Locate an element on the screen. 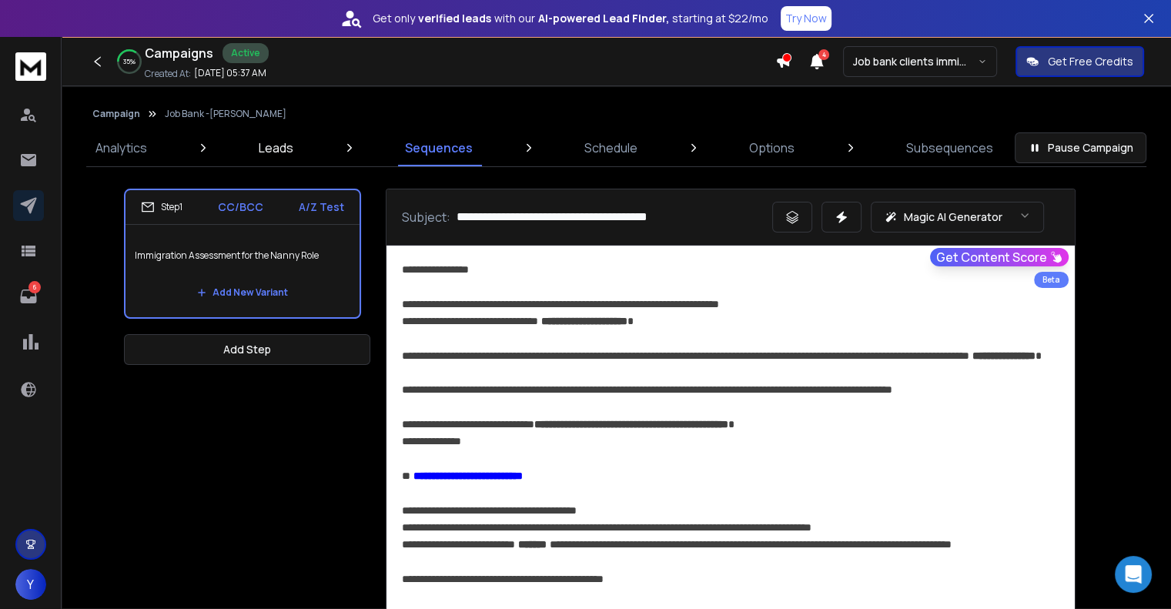 The height and width of the screenshot is (609, 1171). p: Schedule is located at coordinates (610, 148).